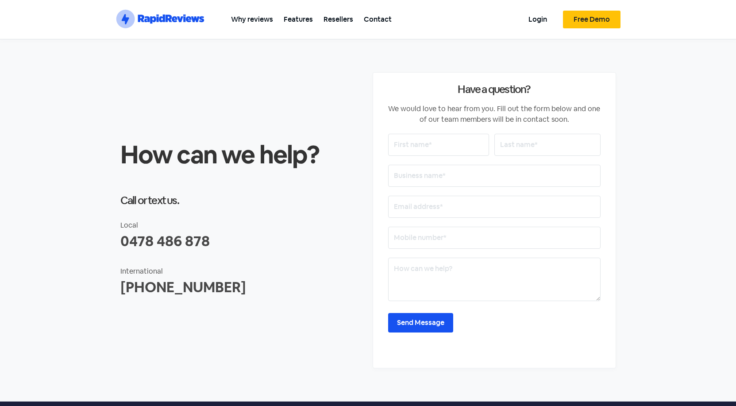 The height and width of the screenshot is (406, 736). What do you see at coordinates (338, 19) in the screenshot?
I see `a: Resellers` at bounding box center [338, 19].